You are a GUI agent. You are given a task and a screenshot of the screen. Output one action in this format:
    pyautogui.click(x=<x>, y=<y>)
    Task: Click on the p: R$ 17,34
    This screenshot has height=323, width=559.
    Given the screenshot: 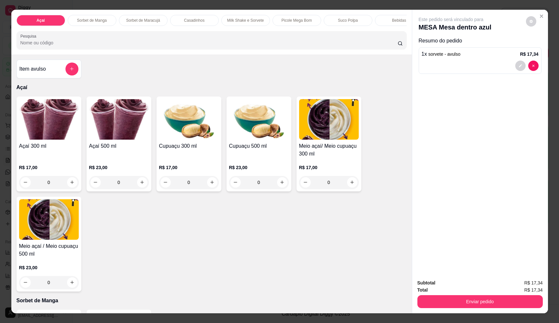 What is the action you would take?
    pyautogui.click(x=529, y=54)
    